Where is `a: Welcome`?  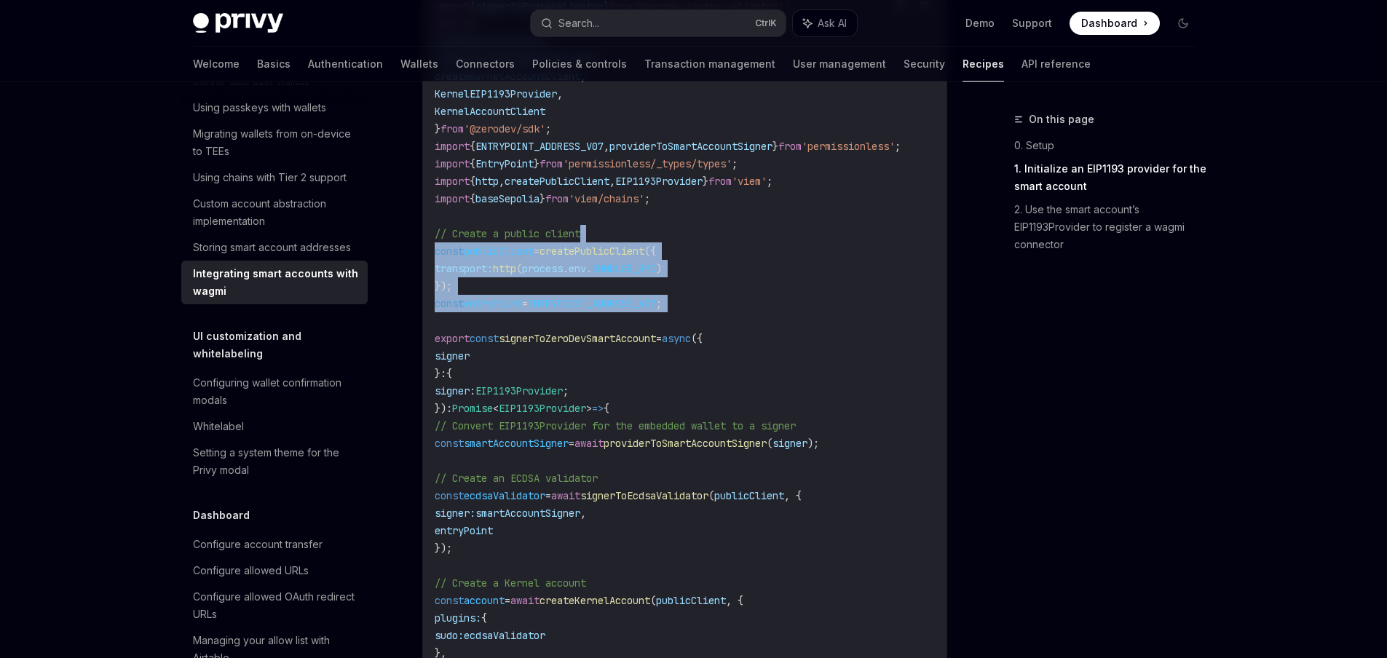
a: Welcome is located at coordinates (216, 64).